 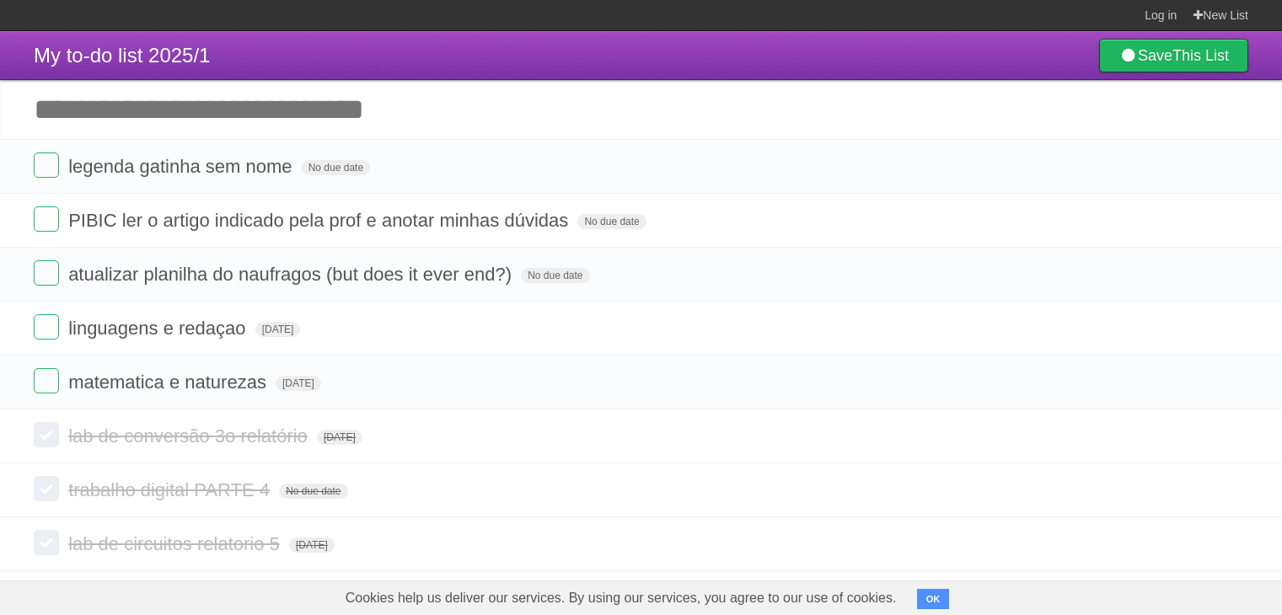 What do you see at coordinates (190, 436) in the screenshot?
I see `span: lab de conversão 3o relatório` at bounding box center [190, 436].